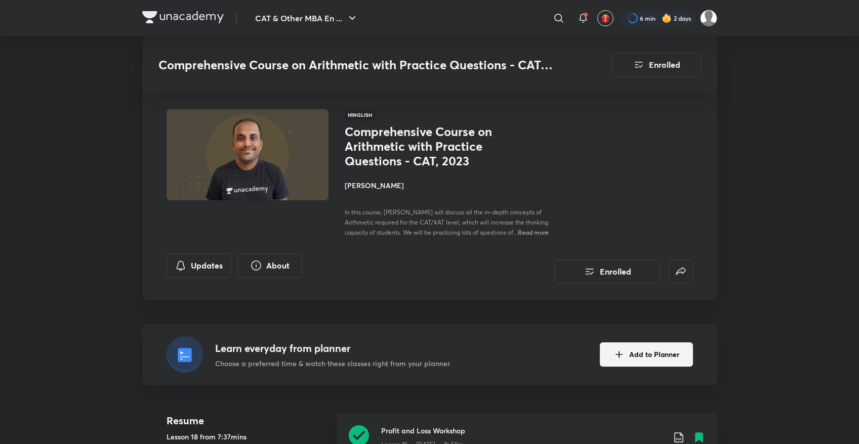 This screenshot has width=859, height=444. Describe the element at coordinates (333, 363) in the screenshot. I see `p: Choose a preferred time & watch these classes right from your planner` at that location.